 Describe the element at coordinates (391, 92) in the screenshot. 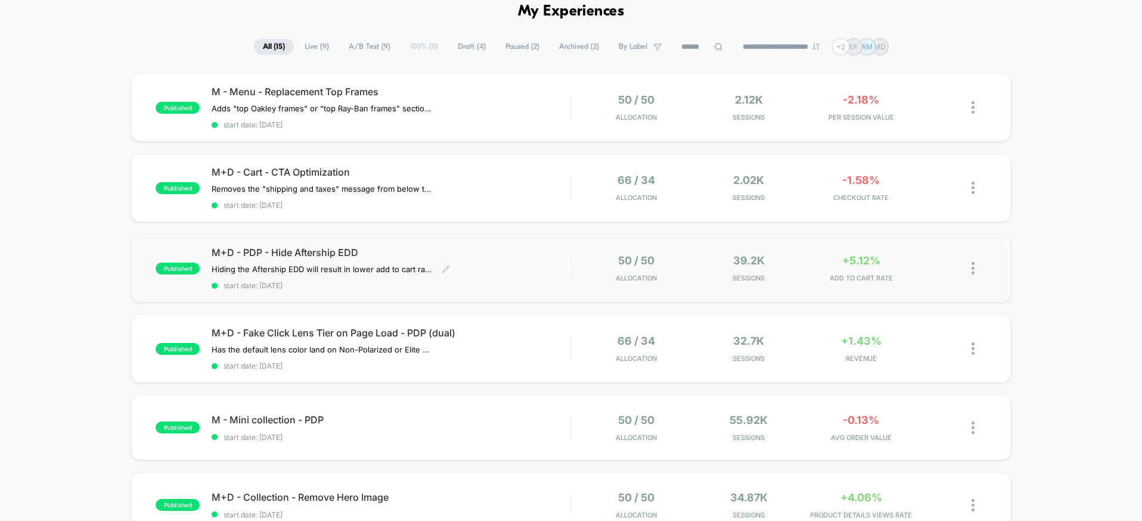

I see `span: M - Menu - Replacement Top Frames` at that location.